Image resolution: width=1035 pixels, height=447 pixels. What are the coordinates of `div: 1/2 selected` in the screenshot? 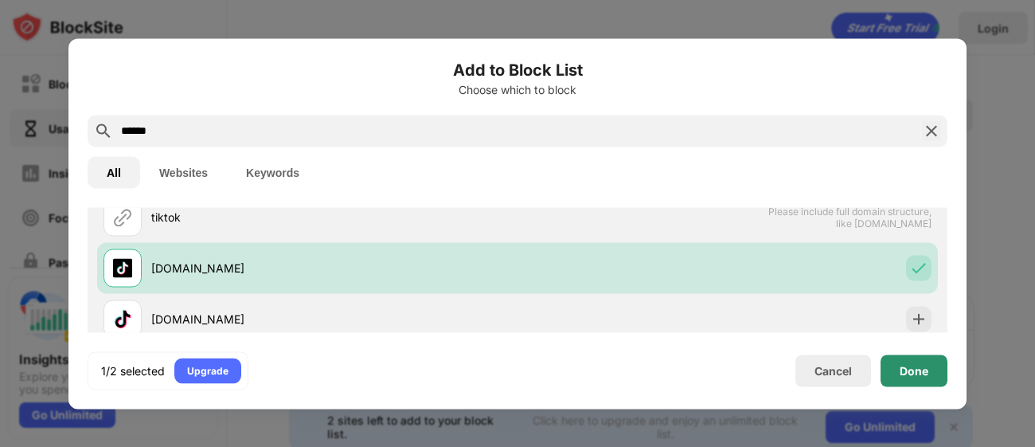 It's located at (133, 370).